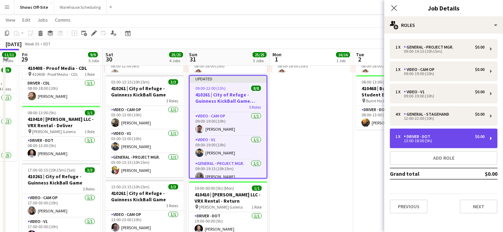 This screenshot has height=232, width=503. What do you see at coordinates (25, 54) in the screenshot?
I see `span: Fri` at bounding box center [25, 54].